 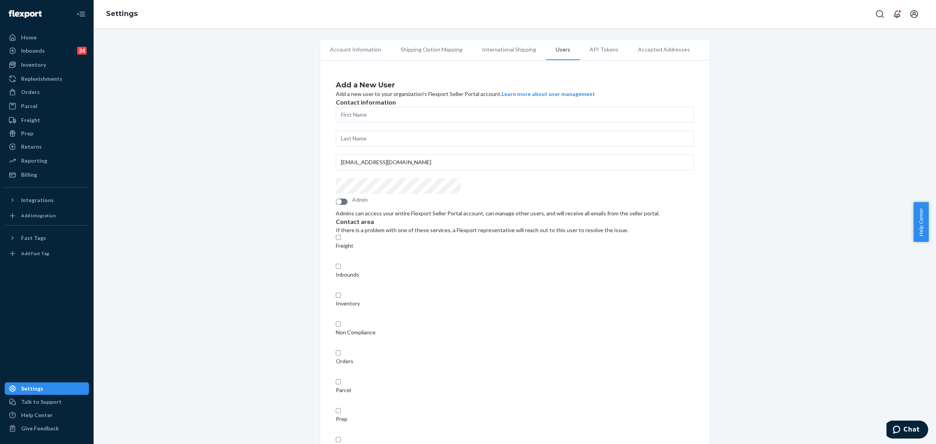 What do you see at coordinates (897, 14) in the screenshot?
I see `button: Open notifications` at bounding box center [897, 14].